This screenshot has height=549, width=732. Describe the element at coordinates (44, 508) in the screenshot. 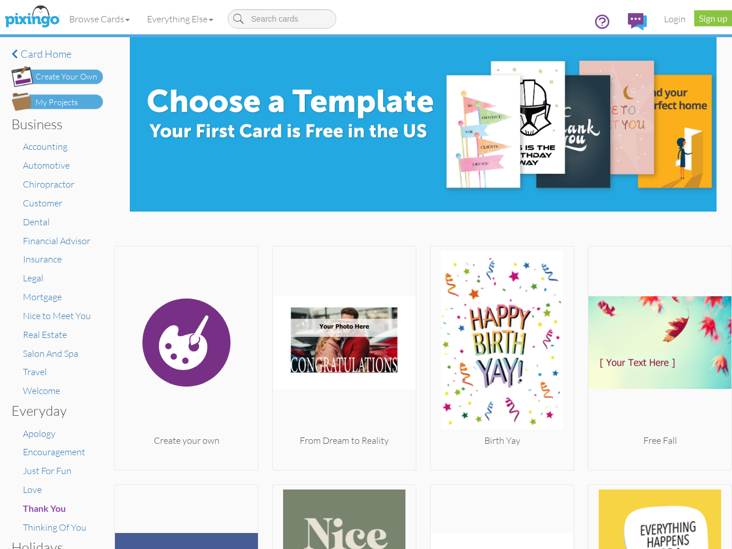

I see `span: Thank You` at that location.